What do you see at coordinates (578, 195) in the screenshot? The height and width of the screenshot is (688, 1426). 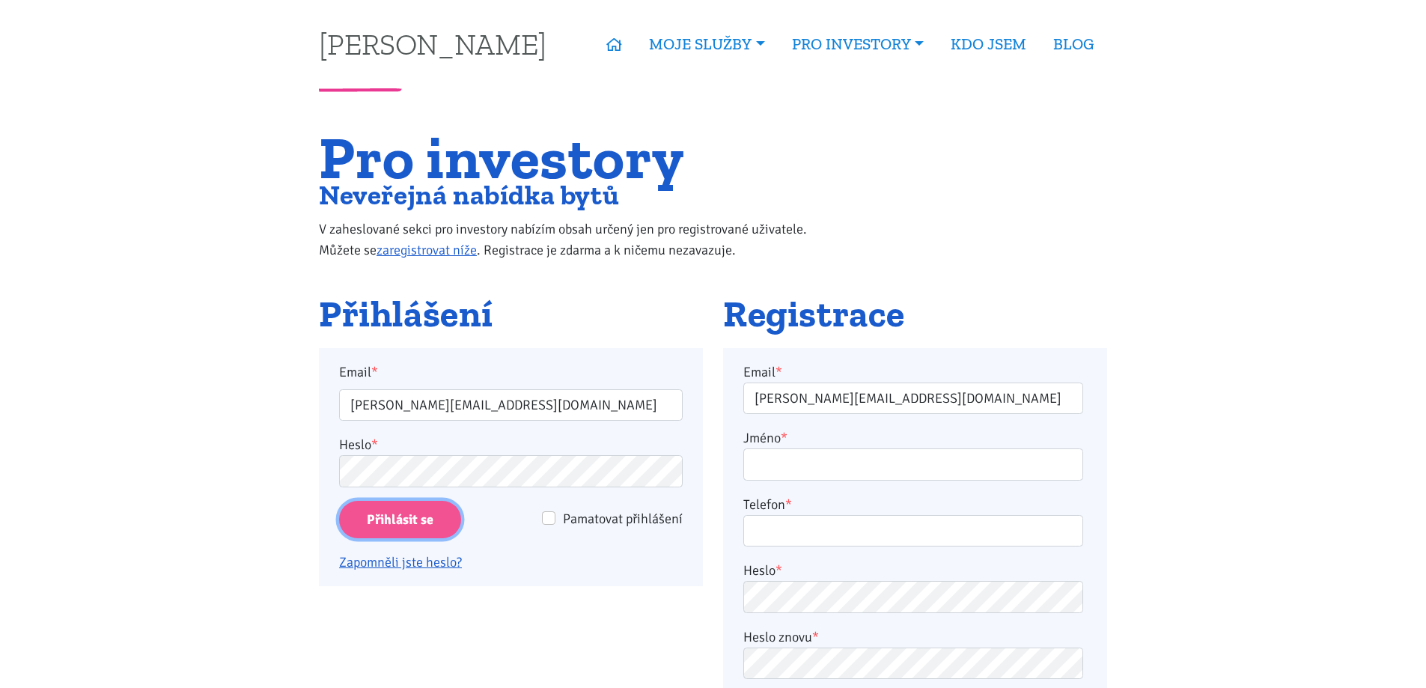 I see `h2: Neveřejná nabídka bytů` at bounding box center [578, 195].